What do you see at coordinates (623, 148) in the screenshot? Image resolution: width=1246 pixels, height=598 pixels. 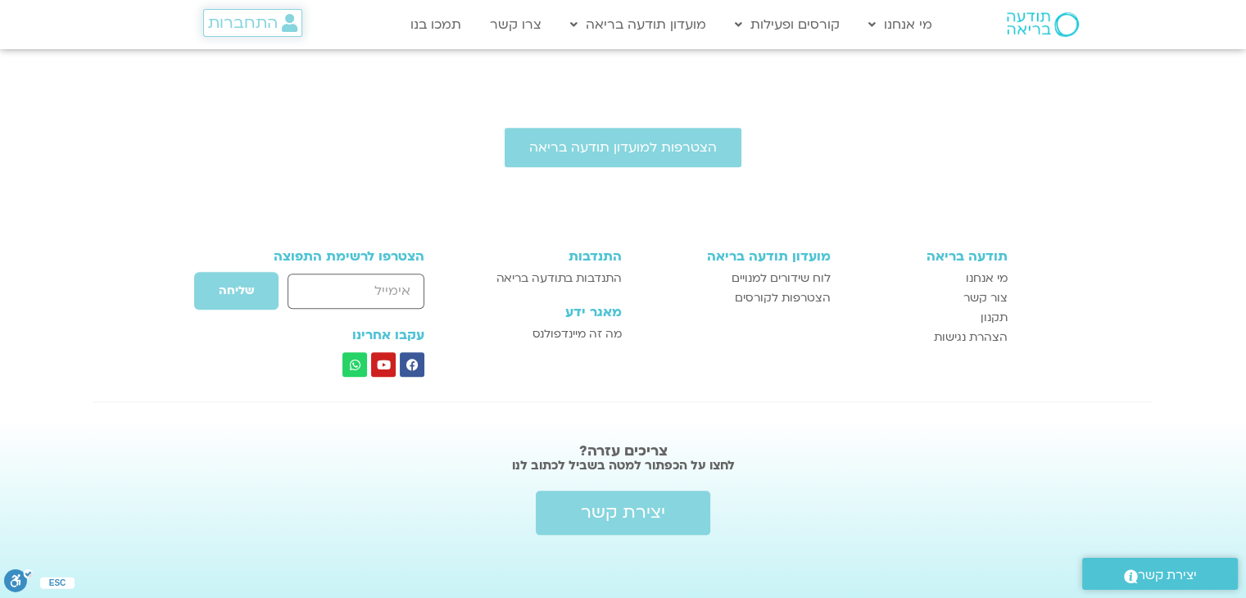 I see `a: הצטרפות למועדון תודעה בריאה` at bounding box center [623, 148].